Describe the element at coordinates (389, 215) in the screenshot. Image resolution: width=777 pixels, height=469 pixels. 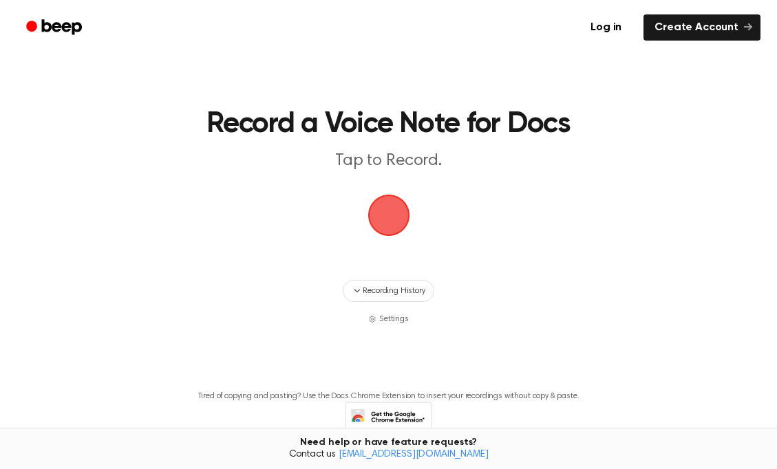
I see `button: Beep Logo` at that location.